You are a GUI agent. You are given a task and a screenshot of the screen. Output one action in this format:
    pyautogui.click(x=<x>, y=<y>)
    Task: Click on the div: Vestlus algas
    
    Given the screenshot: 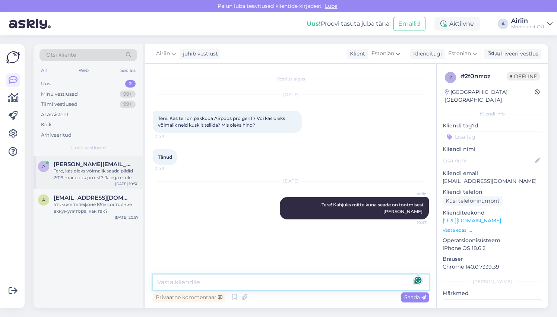 What is the action you would take?
    pyautogui.click(x=291, y=79)
    